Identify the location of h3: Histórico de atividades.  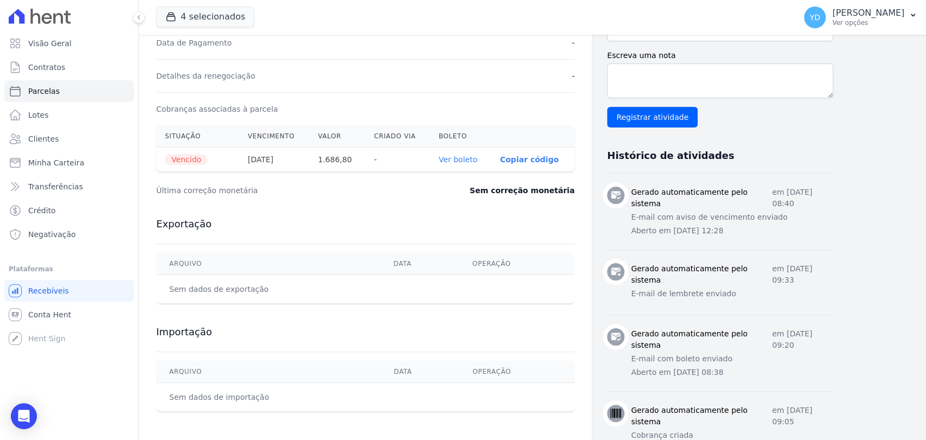
(670, 156).